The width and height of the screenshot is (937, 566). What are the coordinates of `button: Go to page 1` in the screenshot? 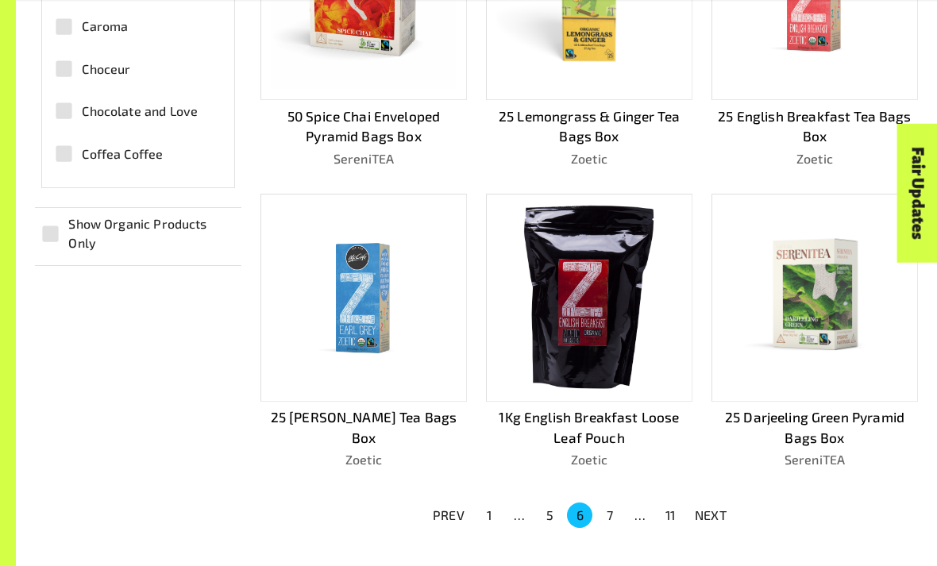 It's located at (489, 516).